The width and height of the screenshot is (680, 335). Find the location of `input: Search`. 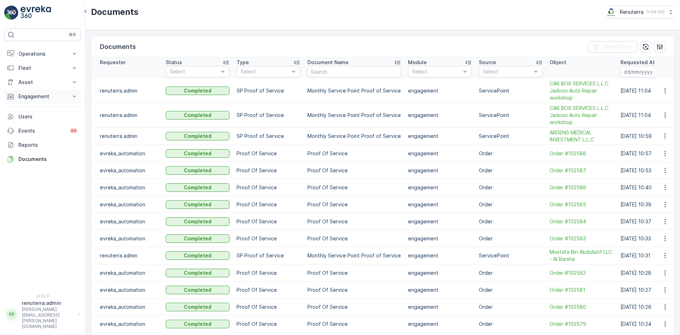

input: Search is located at coordinates (354, 72).